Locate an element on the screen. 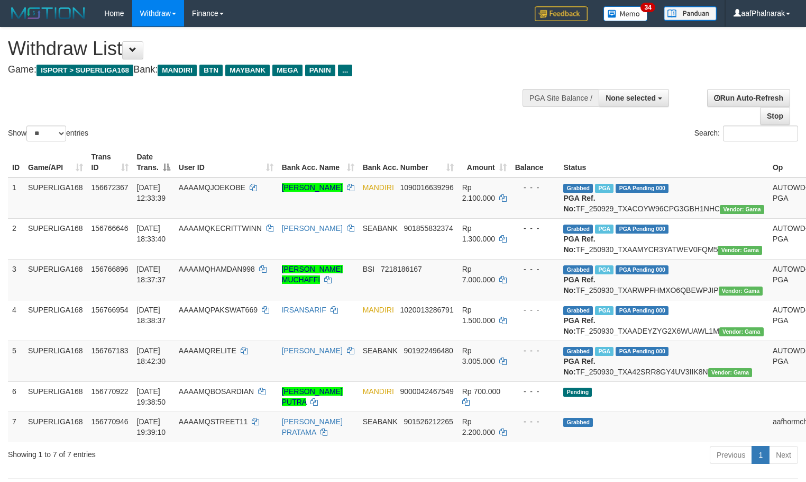 The width and height of the screenshot is (806, 482). span: 156767183 is located at coordinates (110, 350).